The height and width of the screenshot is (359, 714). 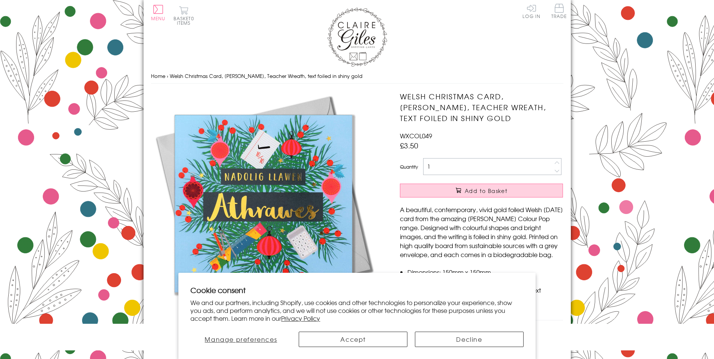 I want to click on span: 0 items, so click(x=185, y=21).